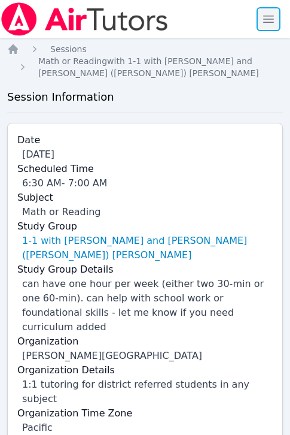  What do you see at coordinates (147, 392) in the screenshot?
I see `div: 1:1 tutoring for district referred students in any subject` at bounding box center [147, 392].